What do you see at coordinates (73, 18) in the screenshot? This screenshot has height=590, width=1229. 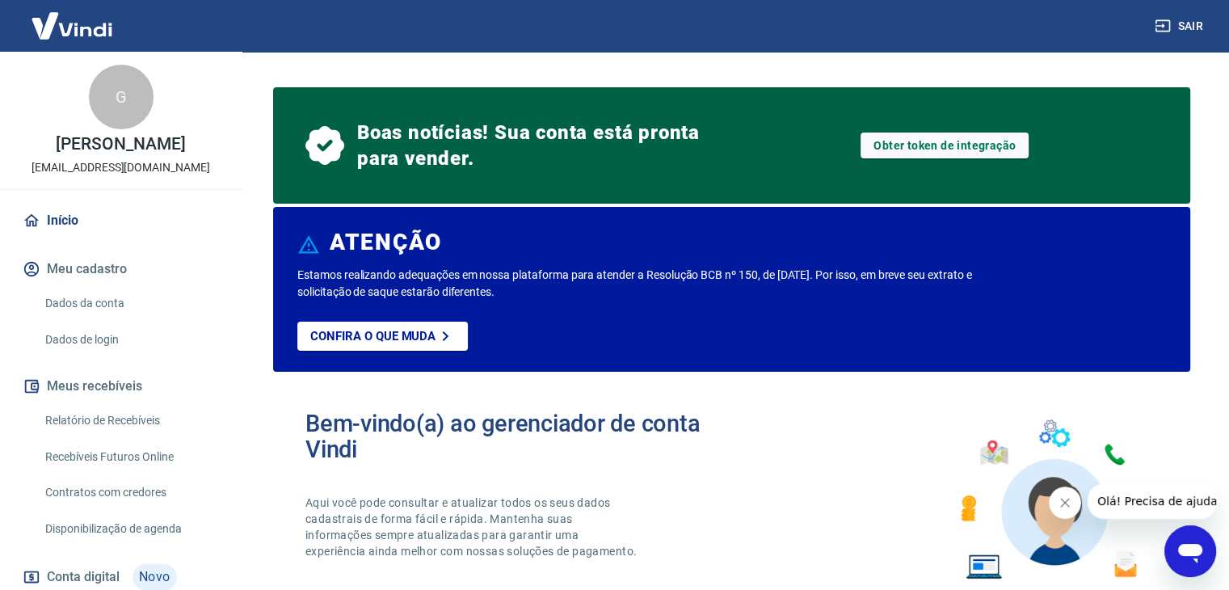 I see `span: Olá! Precisa de ajuda?` at bounding box center [73, 18].